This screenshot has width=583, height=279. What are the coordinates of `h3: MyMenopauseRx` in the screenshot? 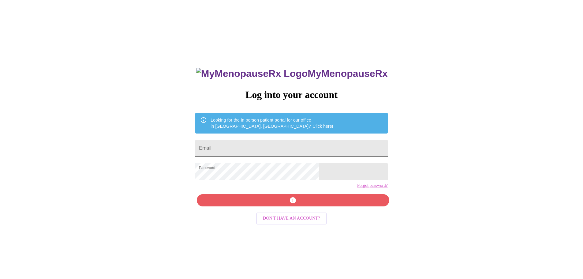 It's located at (292, 73).